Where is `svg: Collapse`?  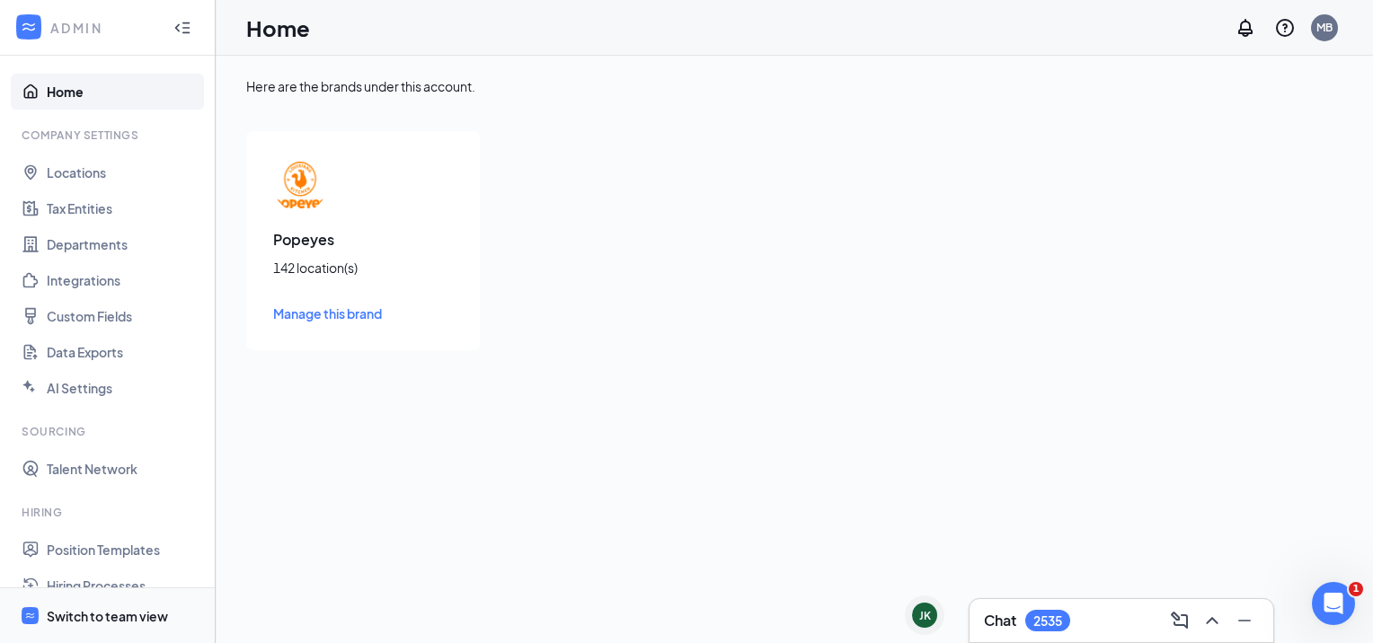 svg: Collapse is located at coordinates (182, 28).